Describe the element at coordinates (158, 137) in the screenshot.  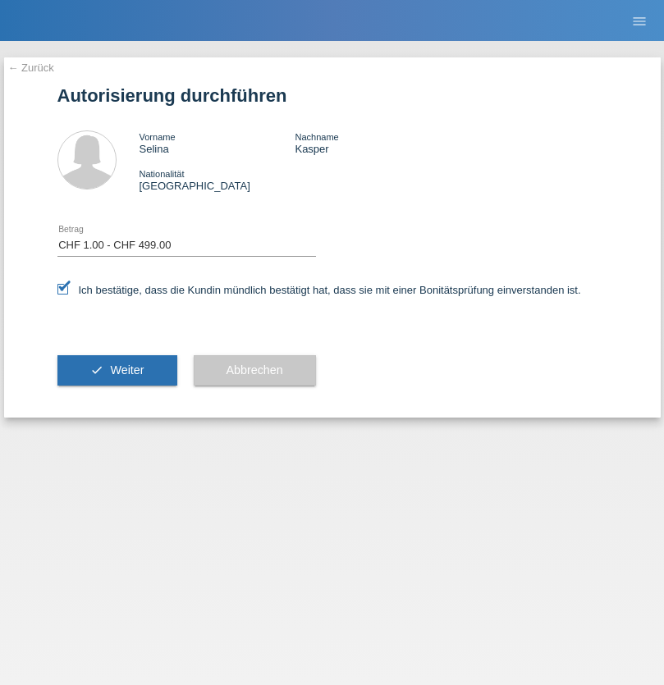
I see `span: Vorname` at that location.